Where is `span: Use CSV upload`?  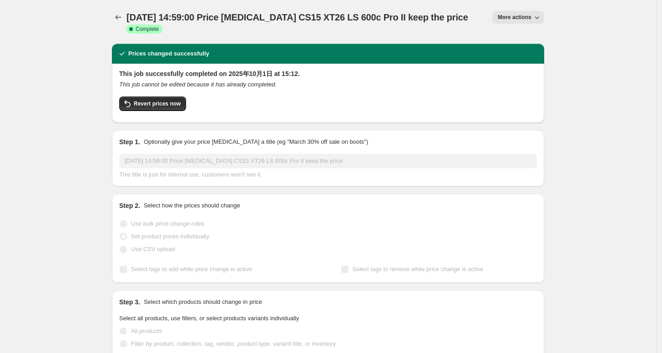 span: Use CSV upload is located at coordinates (153, 249).